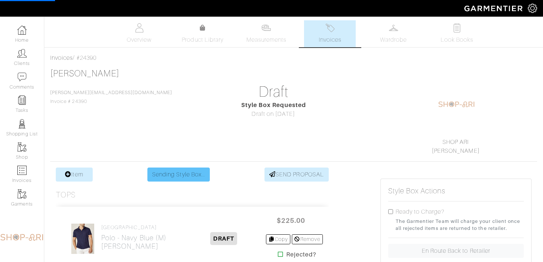  What do you see at coordinates (457, 34) in the screenshot?
I see `a: Look Books` at bounding box center [457, 34].